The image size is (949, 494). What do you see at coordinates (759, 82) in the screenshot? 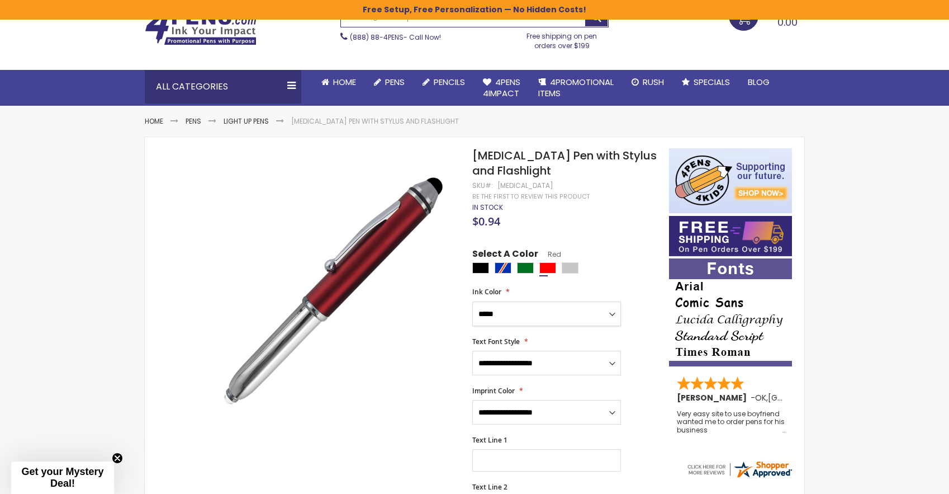
I see `span: Blog` at bounding box center [759, 82].